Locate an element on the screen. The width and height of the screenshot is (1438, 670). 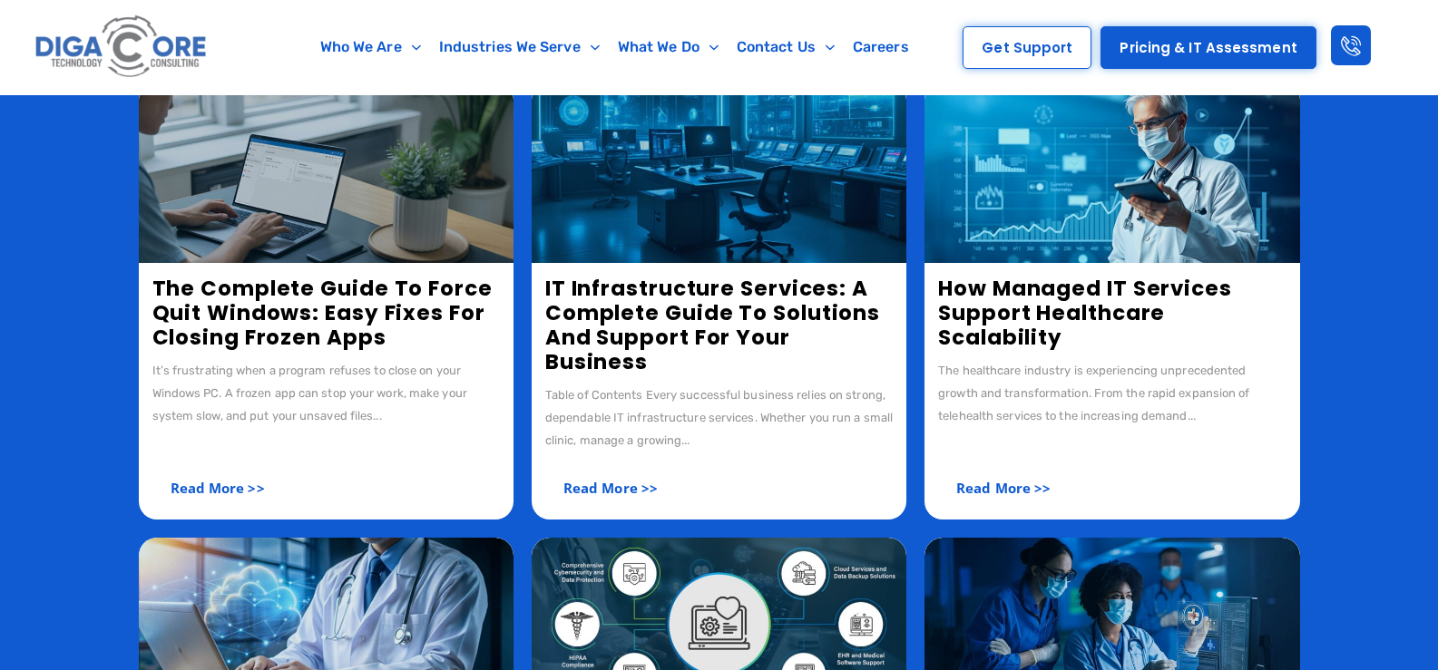
a: What We Do is located at coordinates (668, 47).